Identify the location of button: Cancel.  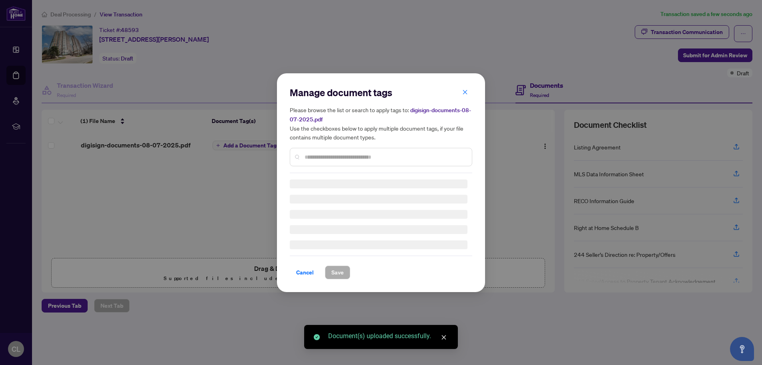
(305, 272).